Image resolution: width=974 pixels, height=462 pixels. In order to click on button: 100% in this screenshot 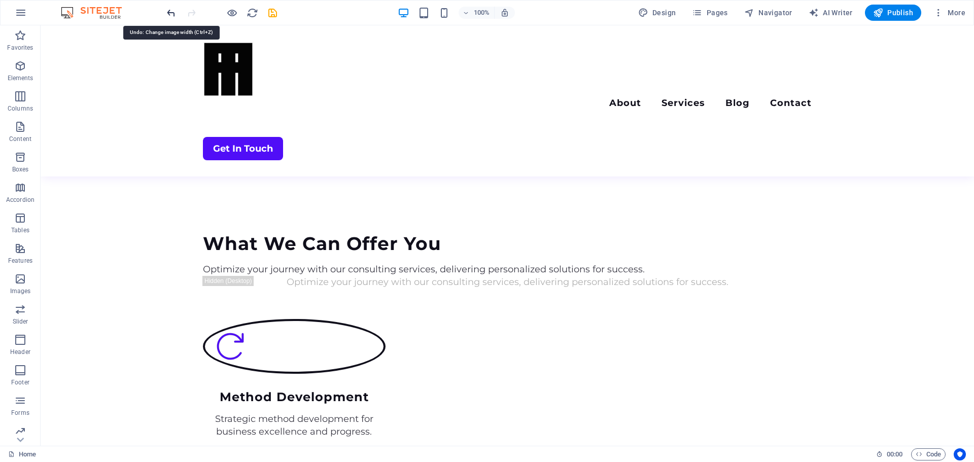, I will do `click(476, 13)`.